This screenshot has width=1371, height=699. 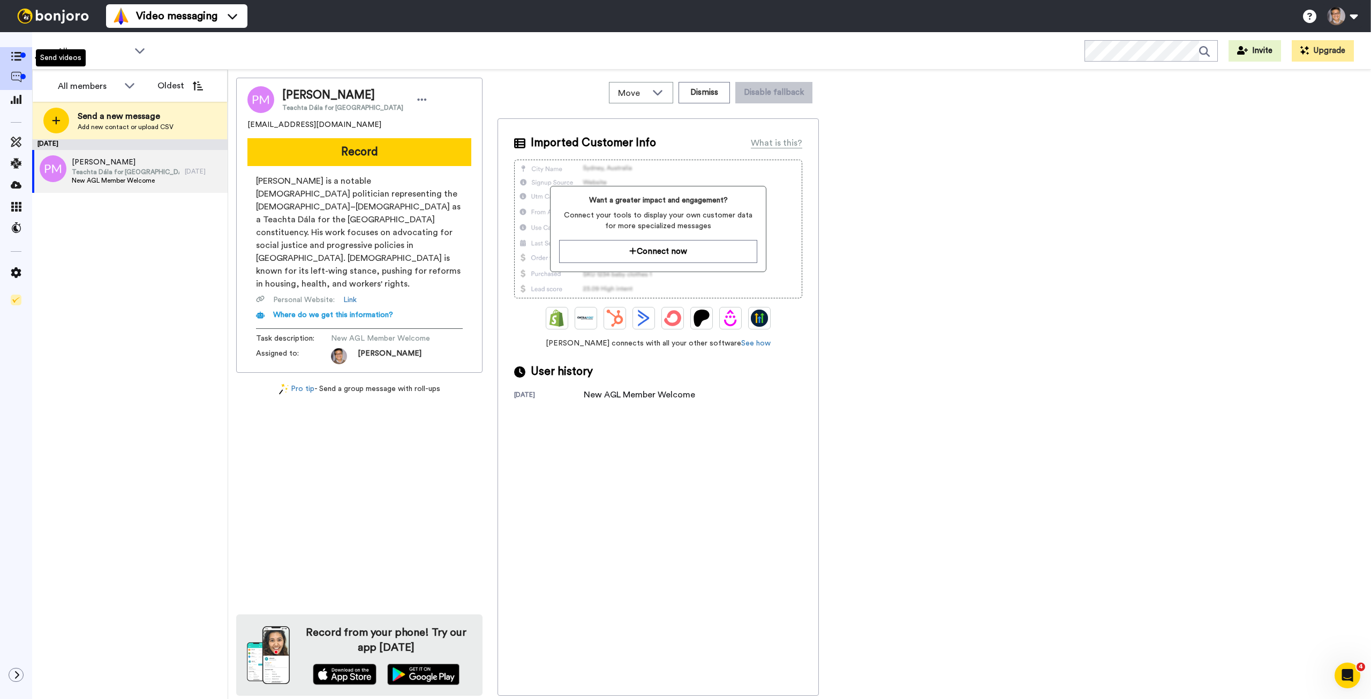 What do you see at coordinates (1361, 667) in the screenshot?
I see `span: 4` at bounding box center [1361, 667].